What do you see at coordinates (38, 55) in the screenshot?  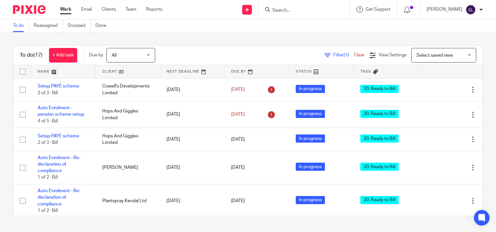 I see `span: (17)` at bounding box center [38, 55].